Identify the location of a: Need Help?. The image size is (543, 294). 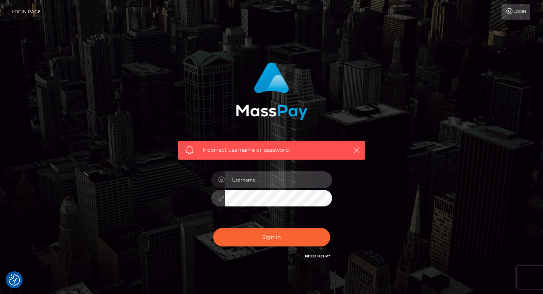
(318, 256).